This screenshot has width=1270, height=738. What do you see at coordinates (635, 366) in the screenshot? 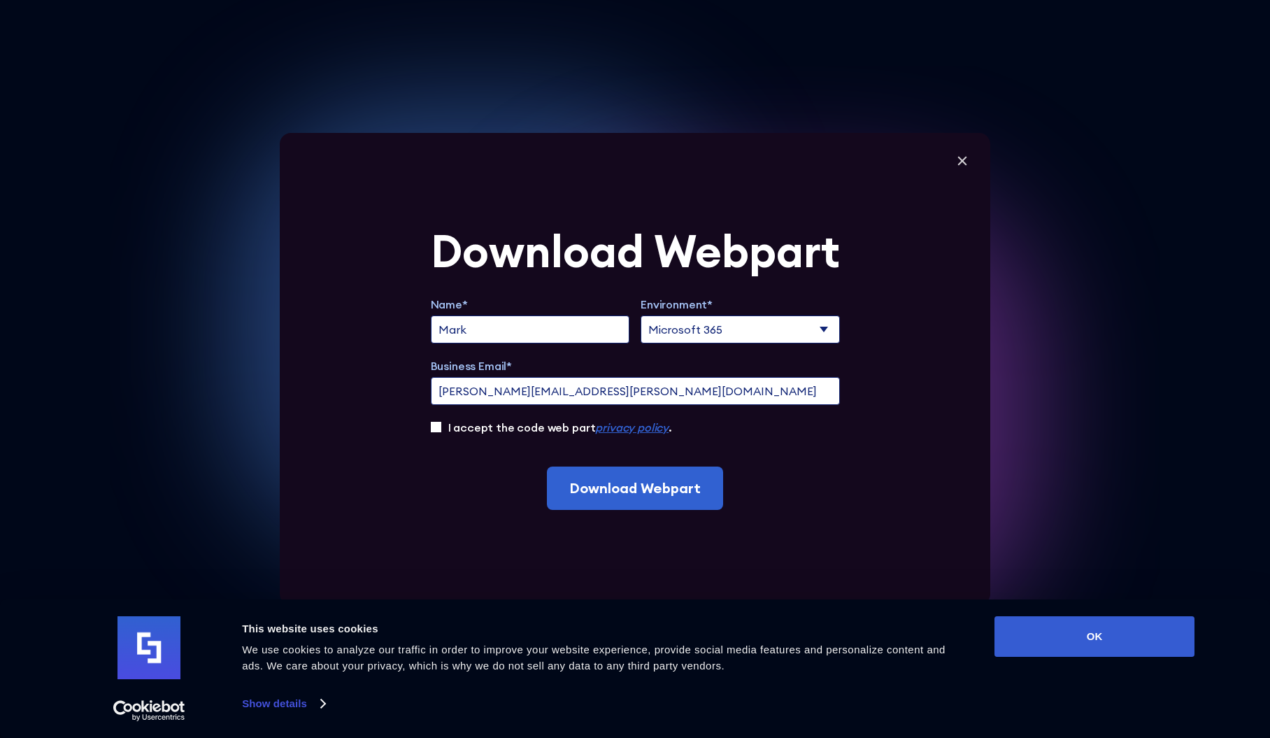
I see `label: Business Email*` at bounding box center [635, 366].